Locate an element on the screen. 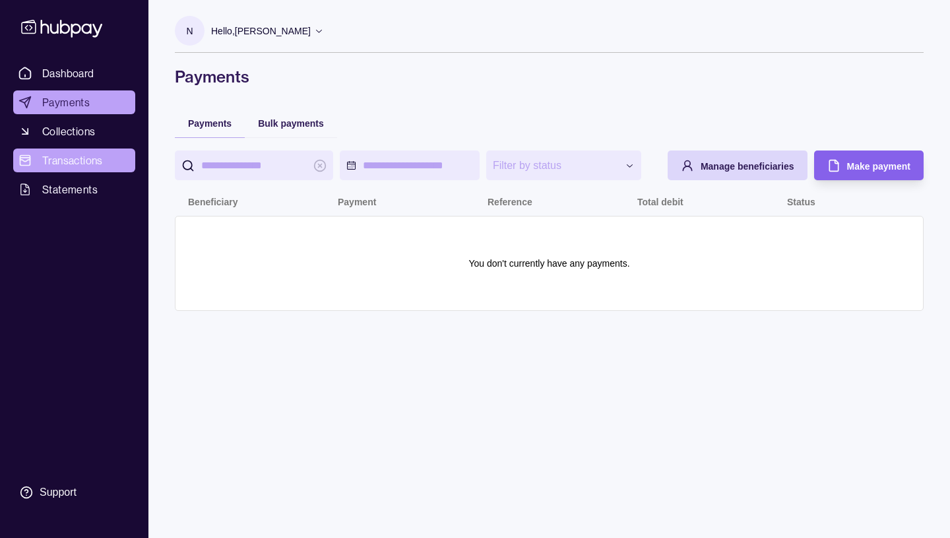  span: Transactions is located at coordinates (73, 160).